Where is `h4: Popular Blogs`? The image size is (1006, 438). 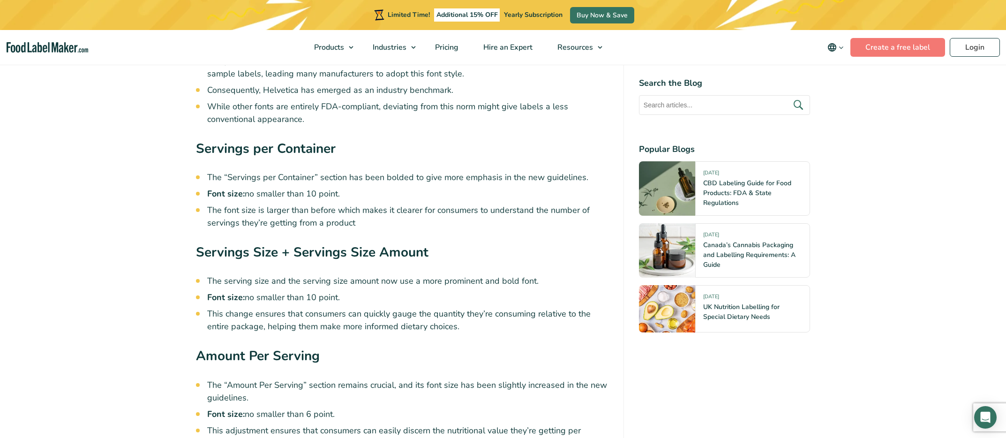 h4: Popular Blogs is located at coordinates (724, 149).